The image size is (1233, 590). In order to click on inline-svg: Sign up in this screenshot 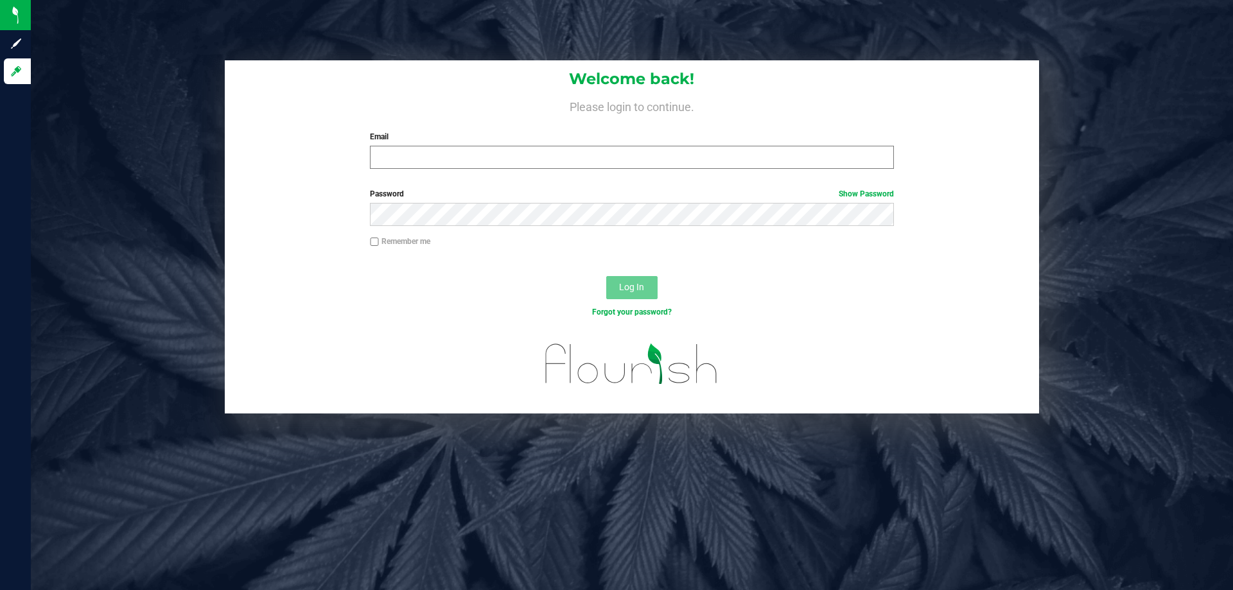, I will do `click(16, 44)`.